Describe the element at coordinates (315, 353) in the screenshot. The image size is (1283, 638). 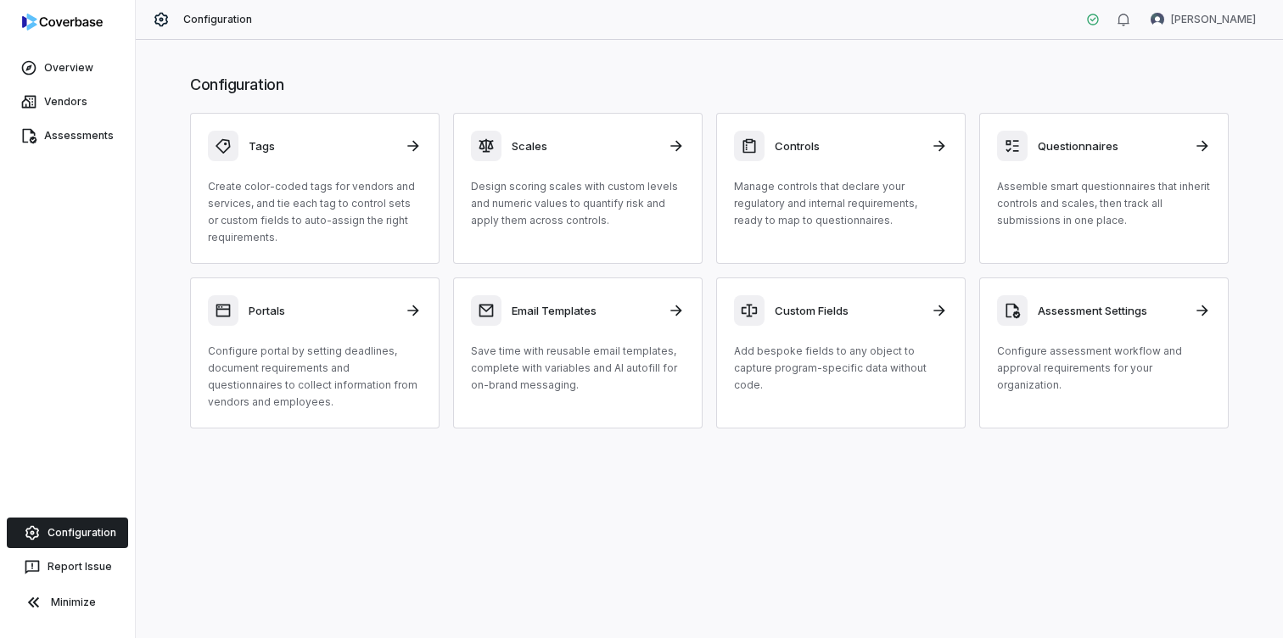
I see `a: PortalsConfigure portal by setting deadlines, document requirements and questionnaires to collect...` at that location.